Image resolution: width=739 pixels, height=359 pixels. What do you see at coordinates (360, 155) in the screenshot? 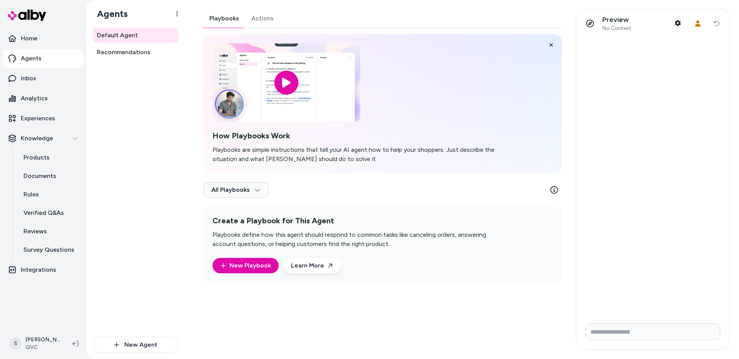
I see `p: Playbooks are simple instructions that tell your AI agent how to help your shoppers. Just describ...` at bounding box center [360, 155].